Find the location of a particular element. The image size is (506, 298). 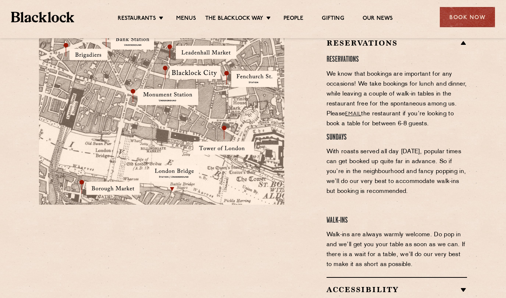

a: email is located at coordinates (353, 114).